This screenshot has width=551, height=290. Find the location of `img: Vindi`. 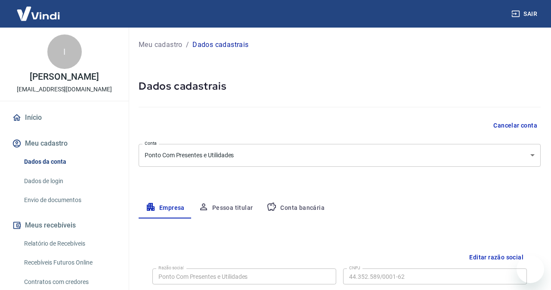

img: Vindi is located at coordinates (38, 13).